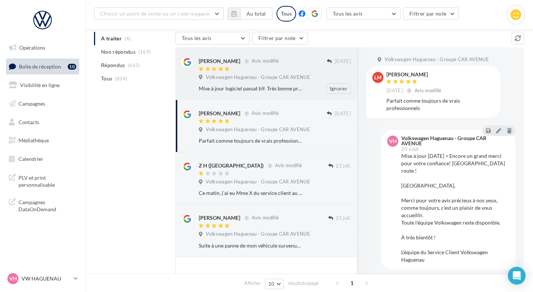 This screenshot has width=533, height=292. Describe the element at coordinates (159, 14) in the screenshot. I see `button: Choisir un point de vente ou un code magasin` at that location.